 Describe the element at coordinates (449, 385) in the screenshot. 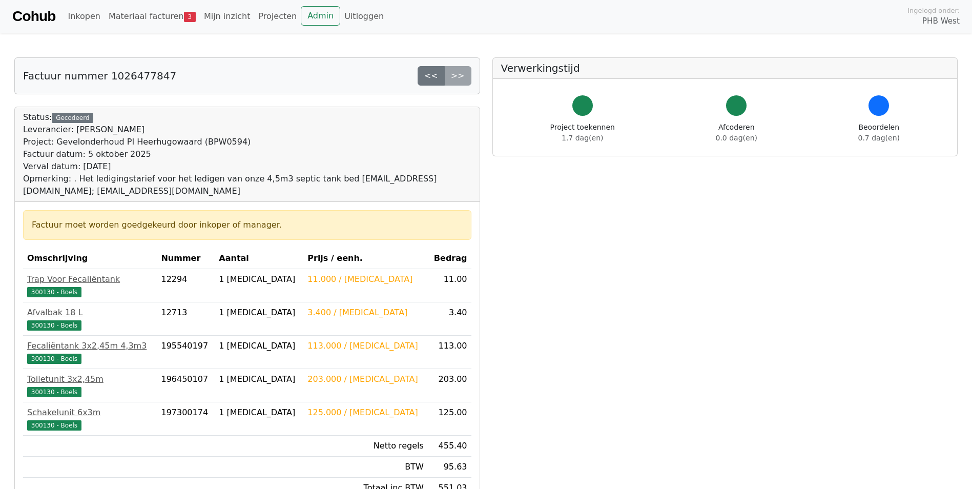

I see `td: 203.00` at that location.